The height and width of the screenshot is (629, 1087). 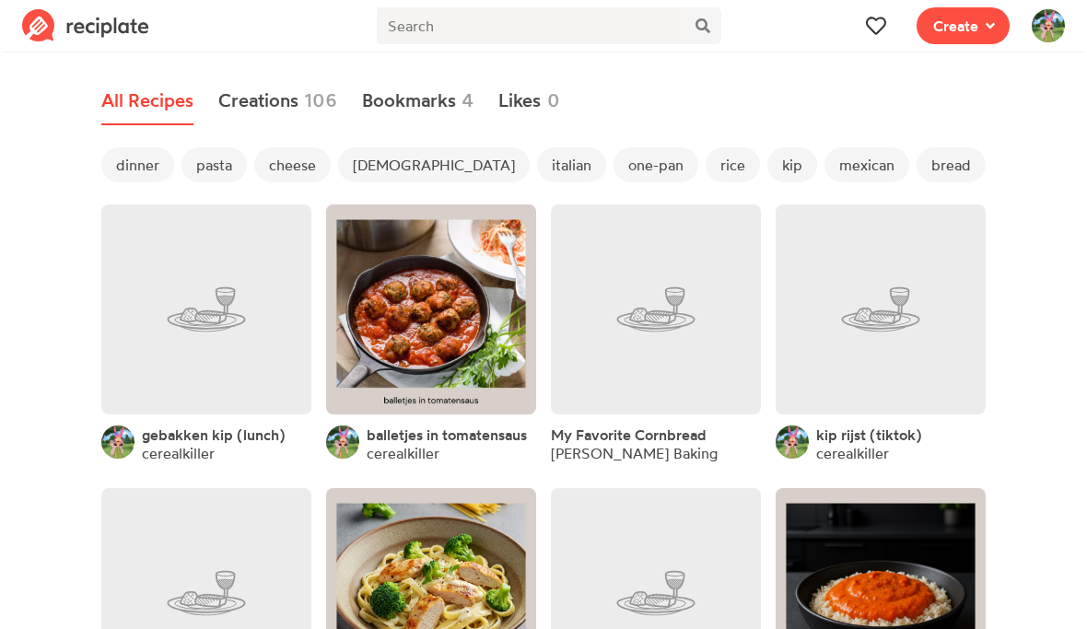 I want to click on a: My Favorite Cornbread, so click(x=628, y=435).